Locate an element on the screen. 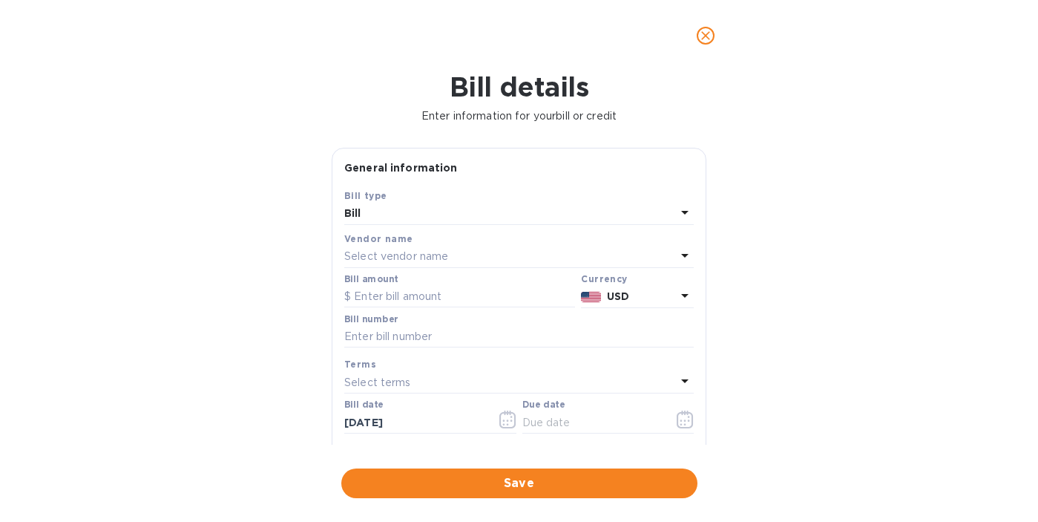 The height and width of the screenshot is (522, 1038). p: Select terms is located at coordinates (378, 382).